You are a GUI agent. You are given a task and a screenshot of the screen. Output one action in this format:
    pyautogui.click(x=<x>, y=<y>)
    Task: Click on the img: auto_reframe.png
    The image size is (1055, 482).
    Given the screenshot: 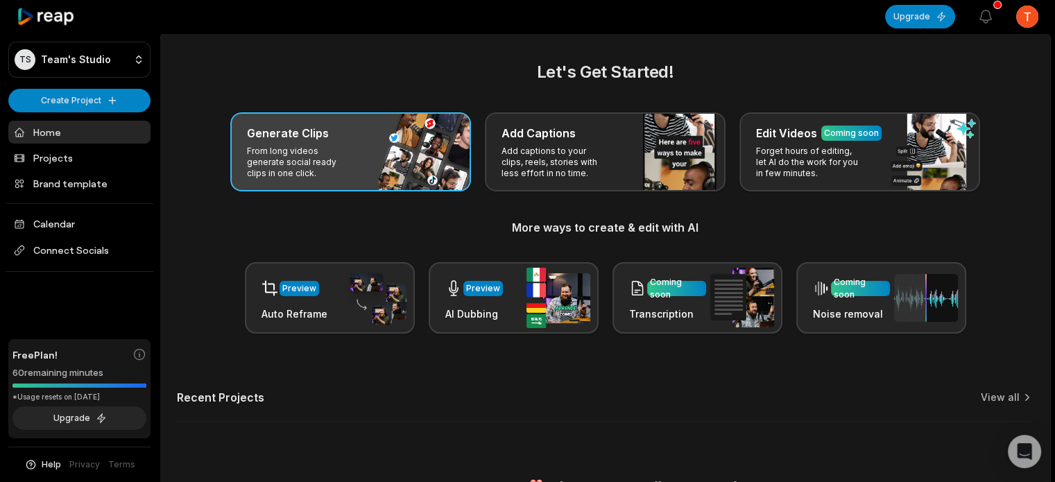 What is the action you would take?
    pyautogui.click(x=375, y=298)
    